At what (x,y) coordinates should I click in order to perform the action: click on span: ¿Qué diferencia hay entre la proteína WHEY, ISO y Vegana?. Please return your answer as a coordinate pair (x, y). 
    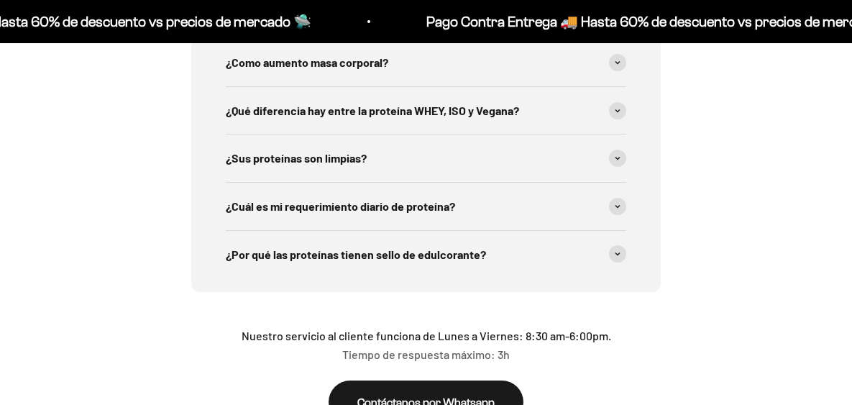
    Looking at the image, I should click on (372, 111).